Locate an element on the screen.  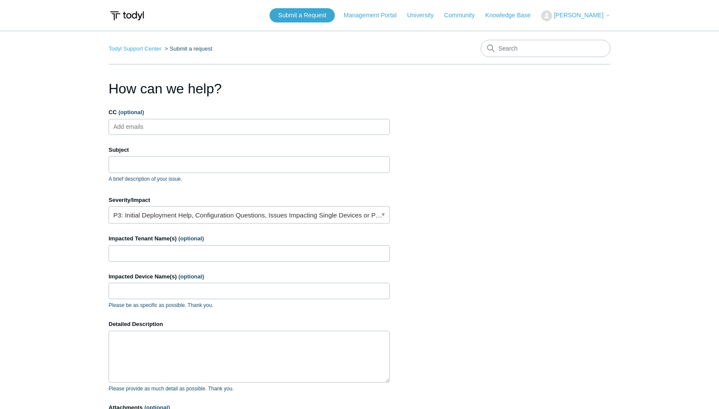
label: CC is located at coordinates (249, 113).